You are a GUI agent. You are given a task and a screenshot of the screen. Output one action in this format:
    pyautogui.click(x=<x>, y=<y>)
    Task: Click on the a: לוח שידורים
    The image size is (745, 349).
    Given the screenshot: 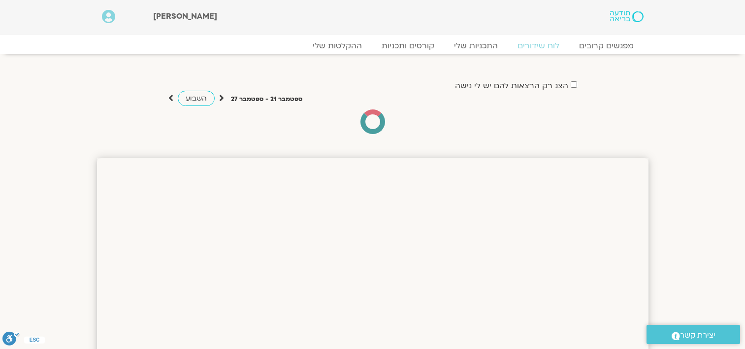 What is the action you would take?
    pyautogui.click(x=538, y=46)
    